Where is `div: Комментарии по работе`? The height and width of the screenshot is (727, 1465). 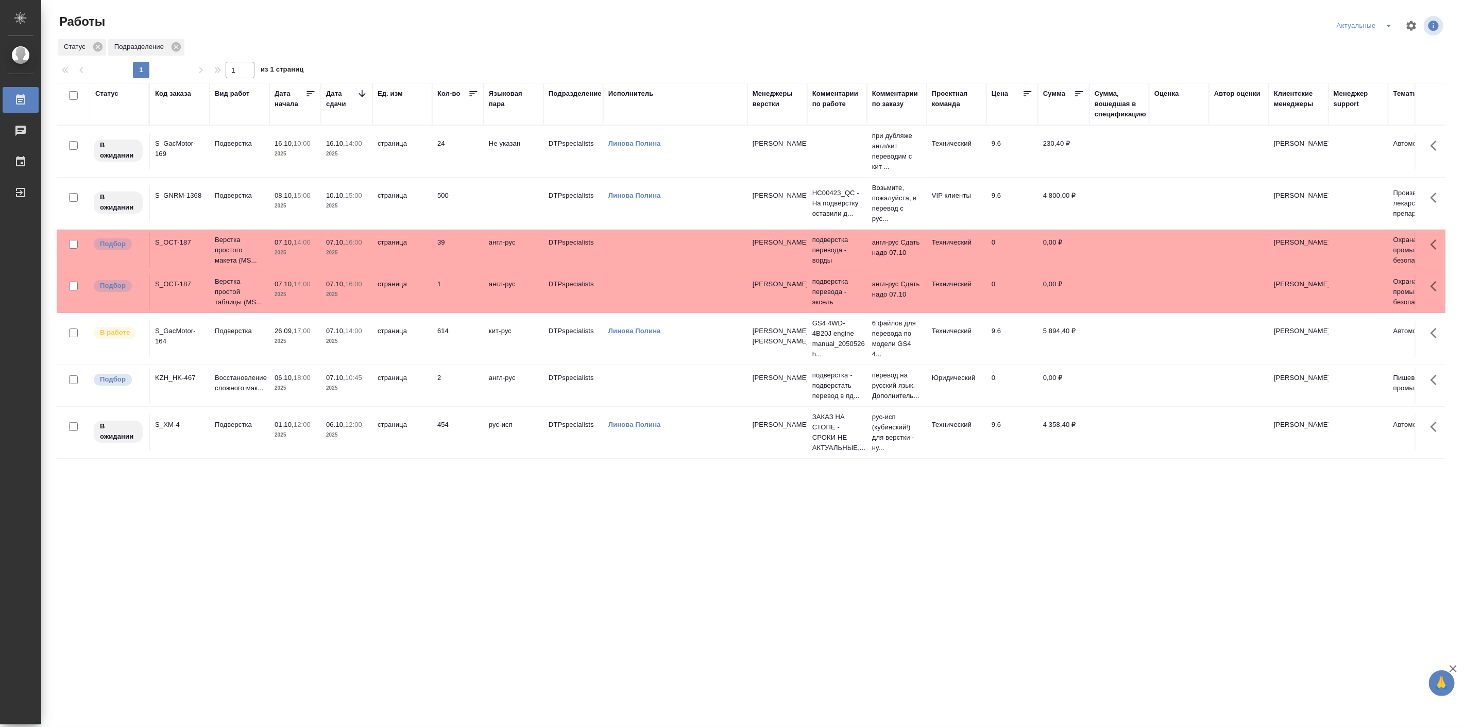 div: Комментарии по работе is located at coordinates (837, 99).